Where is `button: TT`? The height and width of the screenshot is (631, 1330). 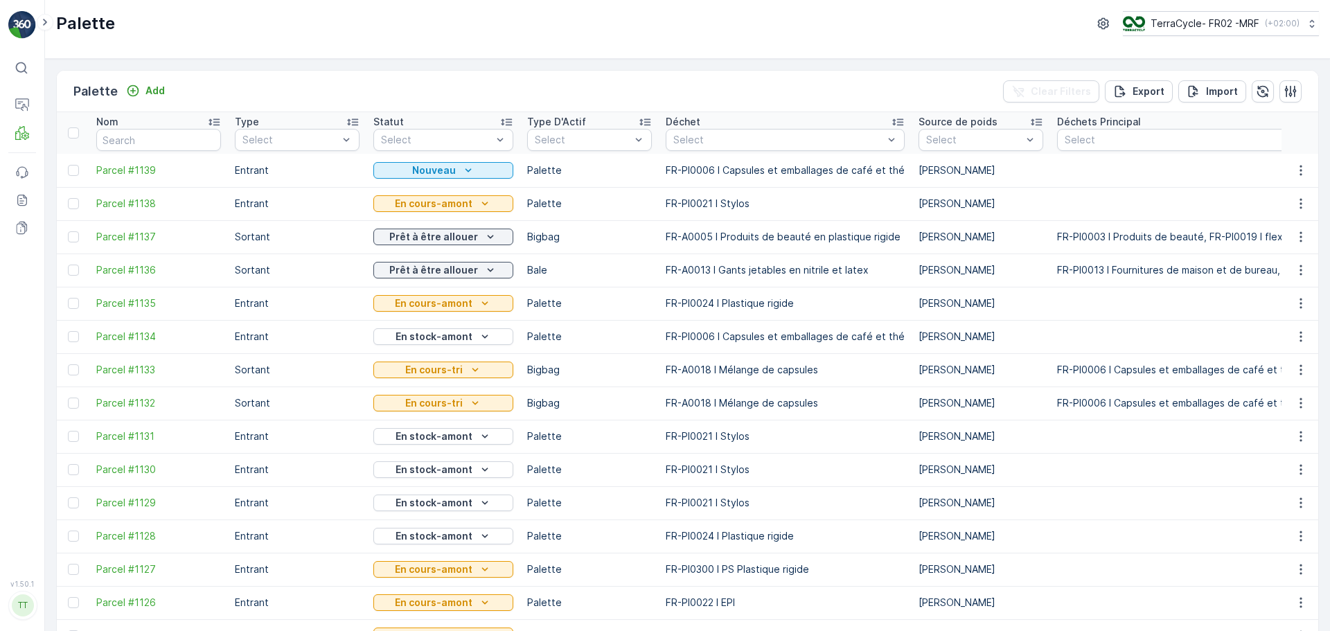 button: TT is located at coordinates (22, 605).